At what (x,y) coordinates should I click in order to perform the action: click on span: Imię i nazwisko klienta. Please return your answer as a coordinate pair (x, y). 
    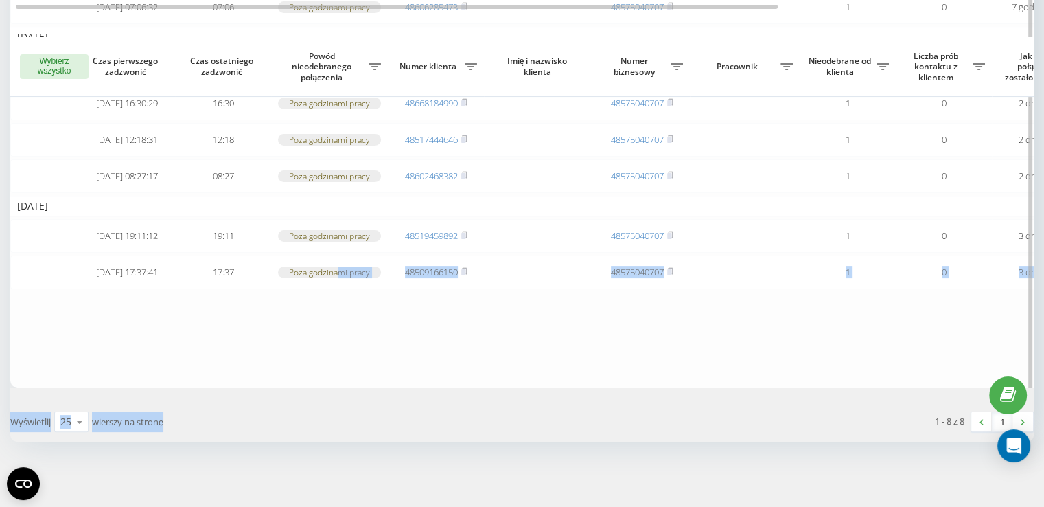
    Looking at the image, I should click on (539, 66).